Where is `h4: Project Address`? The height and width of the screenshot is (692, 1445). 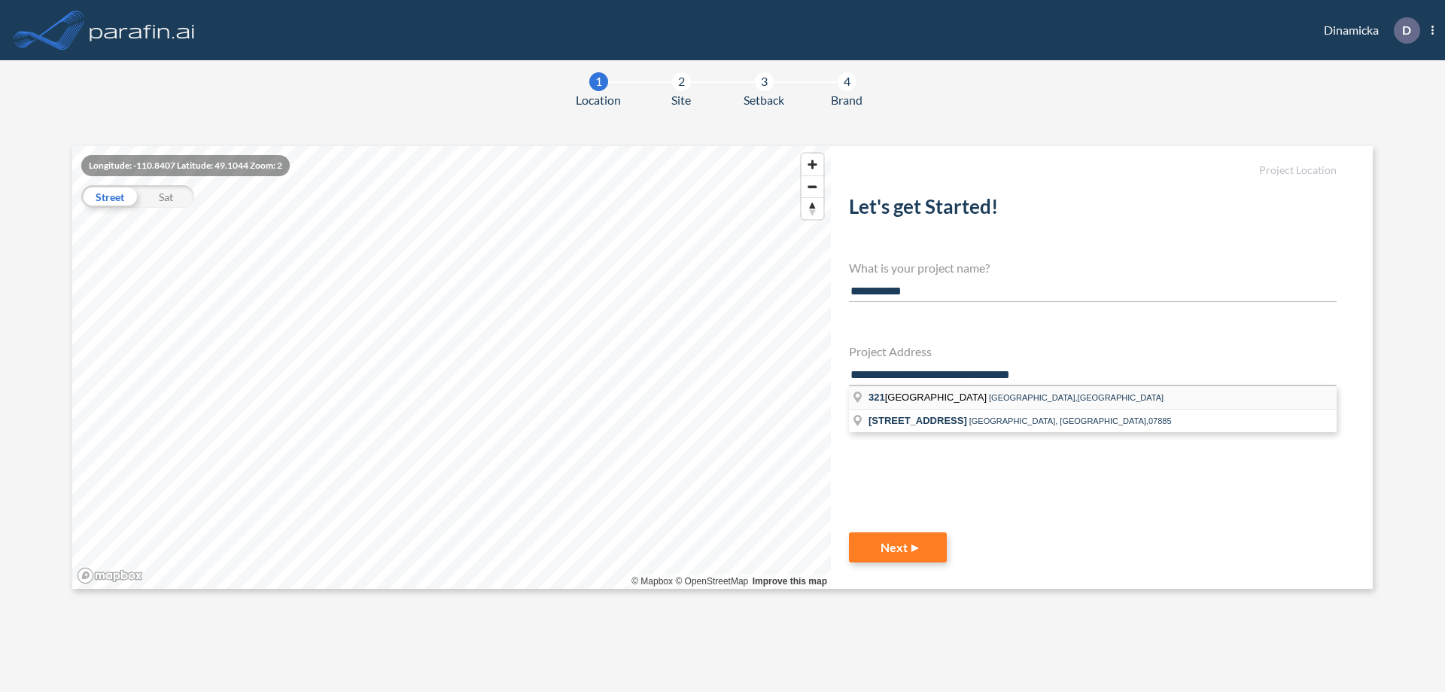
h4: Project Address is located at coordinates (1093, 351).